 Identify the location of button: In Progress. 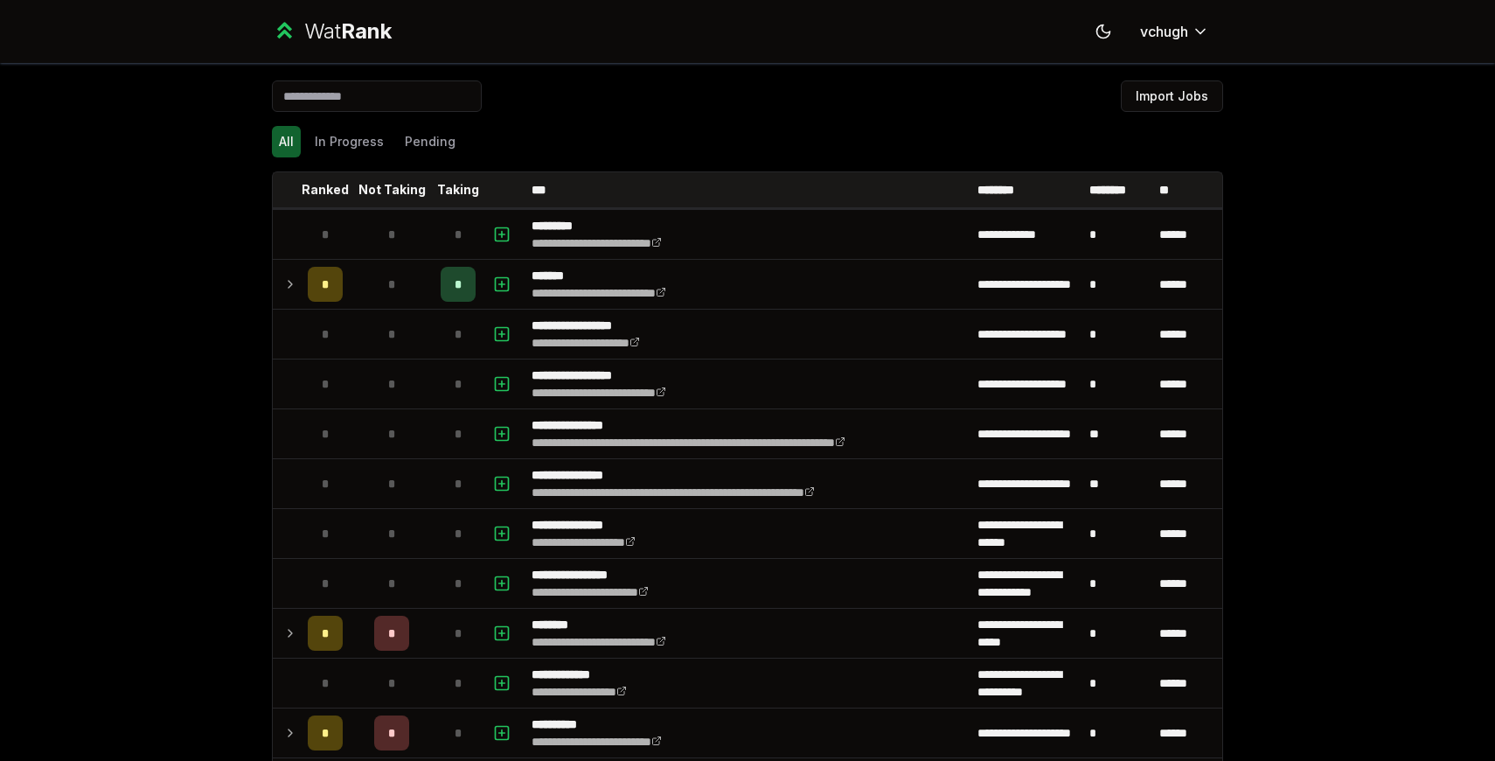
(349, 142).